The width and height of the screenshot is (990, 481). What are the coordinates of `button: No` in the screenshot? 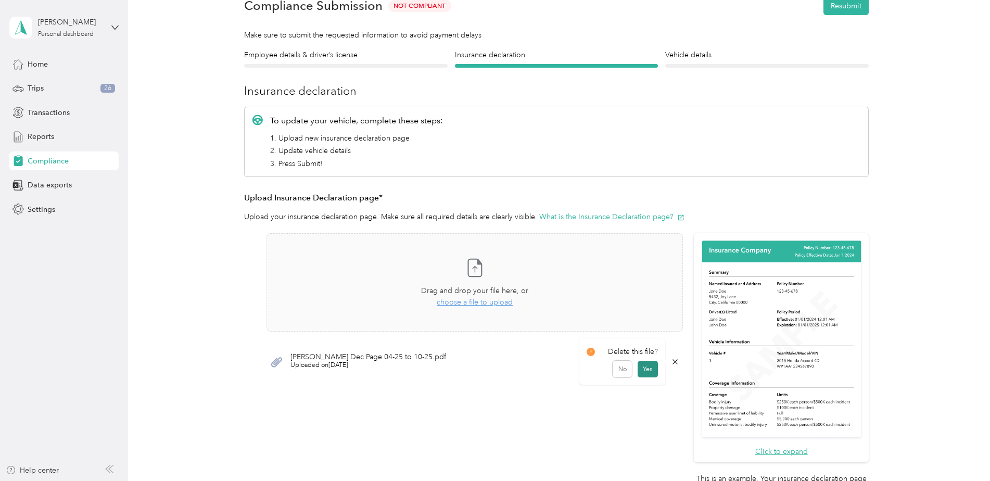 It's located at (622, 369).